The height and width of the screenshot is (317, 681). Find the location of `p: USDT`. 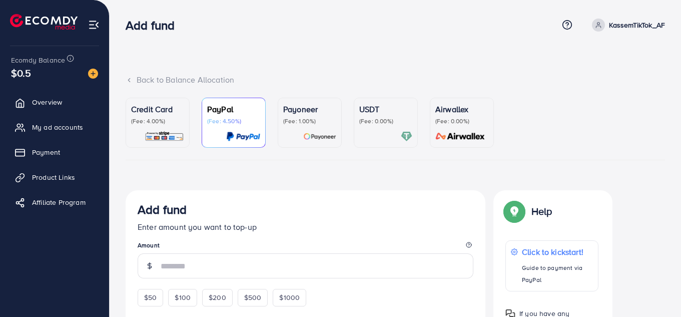

p: USDT is located at coordinates (386, 109).